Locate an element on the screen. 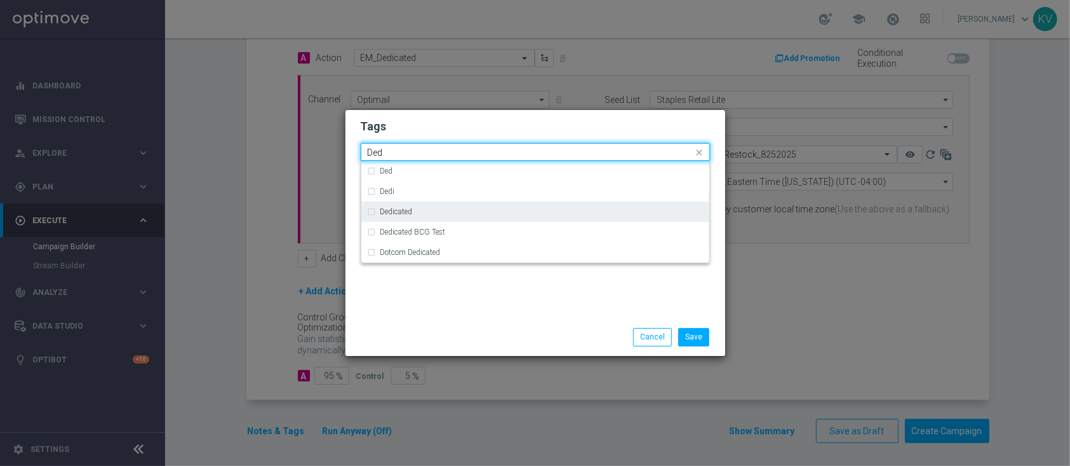 Image resolution: width=1070 pixels, height=466 pixels. label: Dotcom Dedicated is located at coordinates (410, 252).